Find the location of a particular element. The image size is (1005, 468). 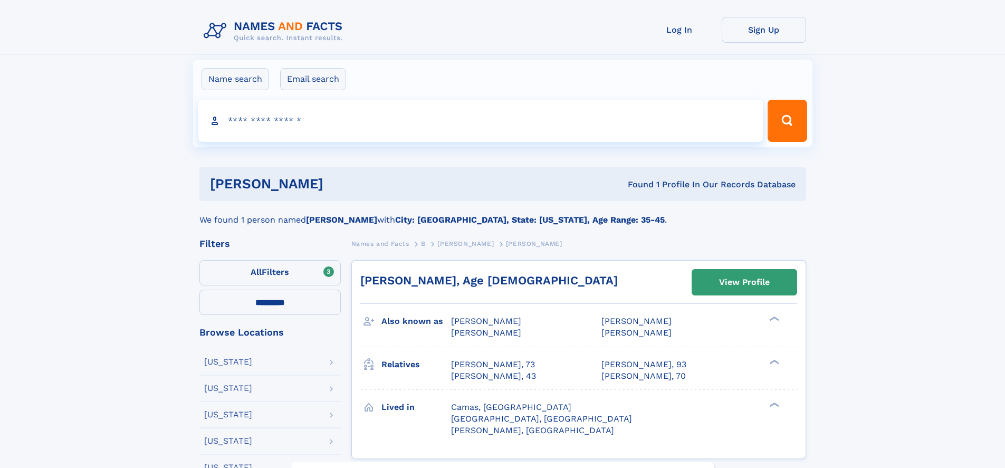

h3: Relatives is located at coordinates (416, 365).